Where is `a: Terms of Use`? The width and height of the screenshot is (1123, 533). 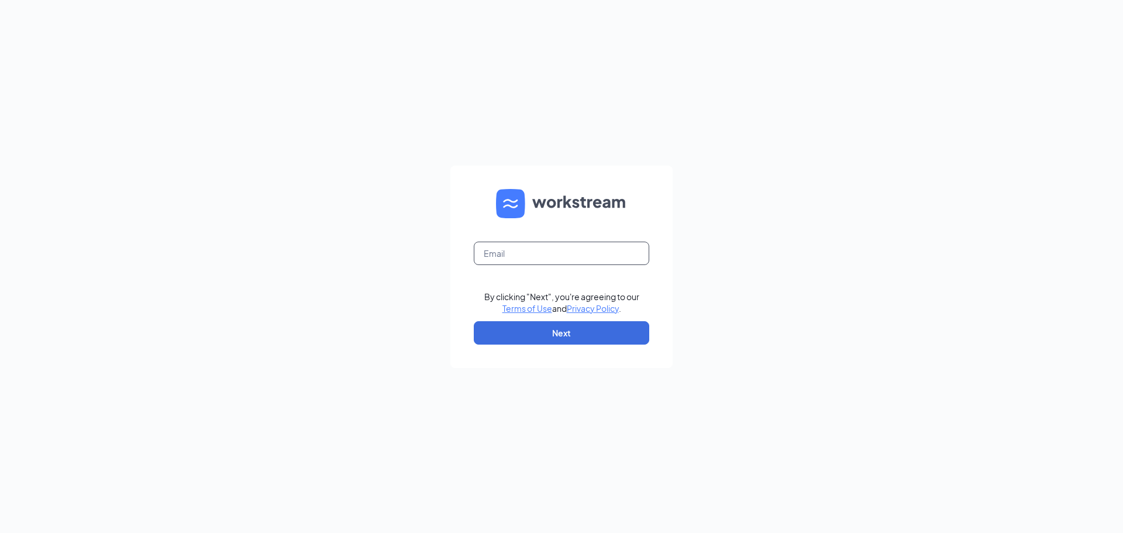 a: Terms of Use is located at coordinates (527, 308).